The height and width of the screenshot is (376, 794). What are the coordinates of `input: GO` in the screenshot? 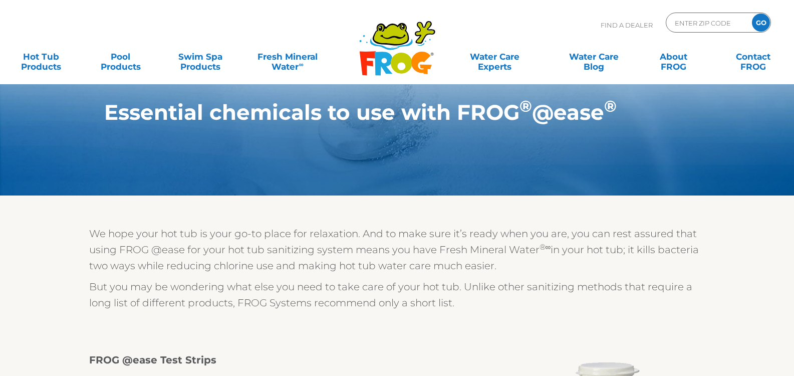 It's located at (761, 23).